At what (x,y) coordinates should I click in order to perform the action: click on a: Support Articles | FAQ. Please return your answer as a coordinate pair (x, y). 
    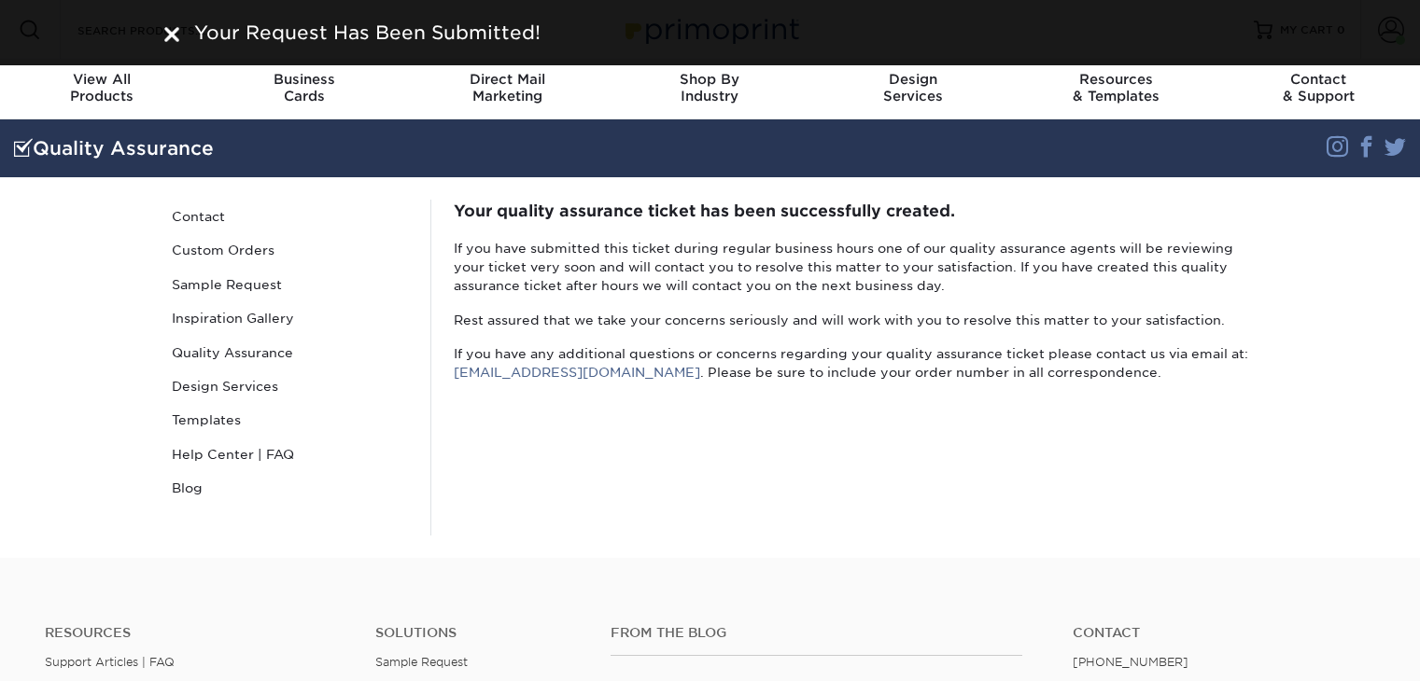
    Looking at the image, I should click on (109, 662).